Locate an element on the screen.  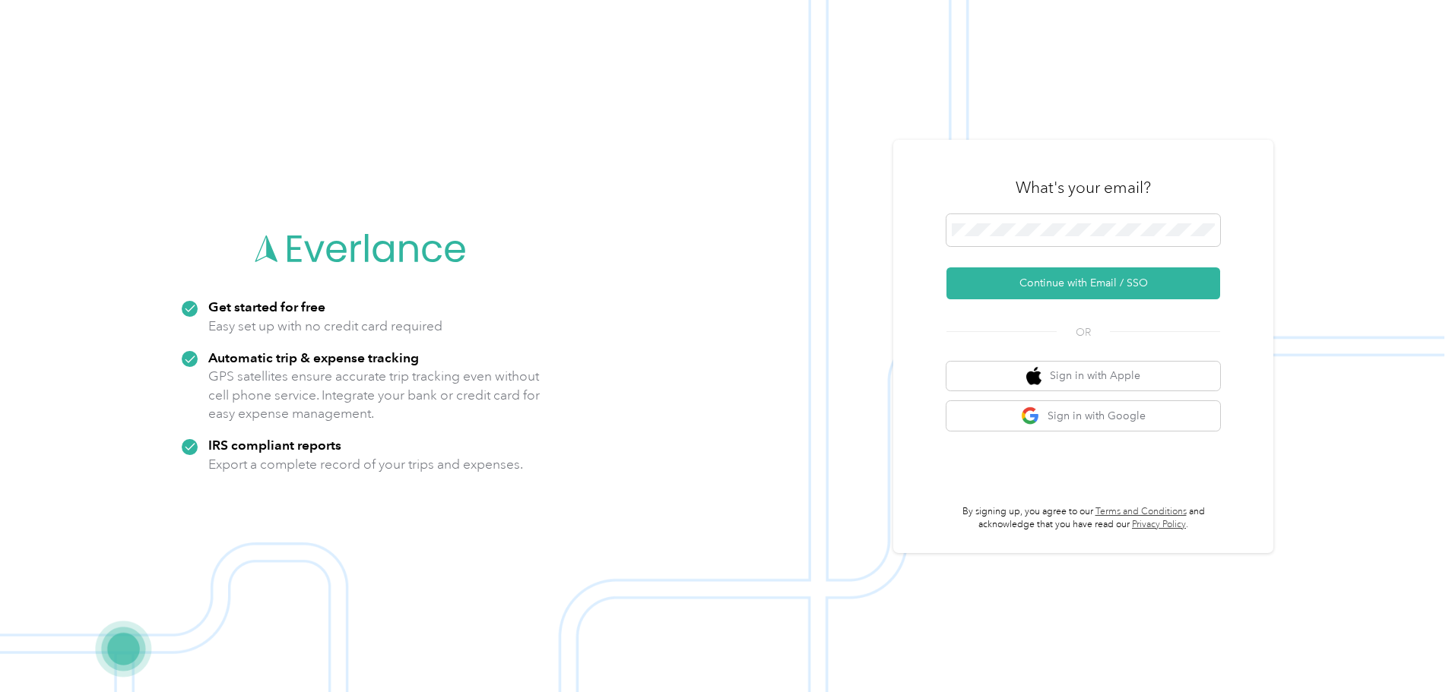
button: google logoSign in with Google is located at coordinates (1083, 416).